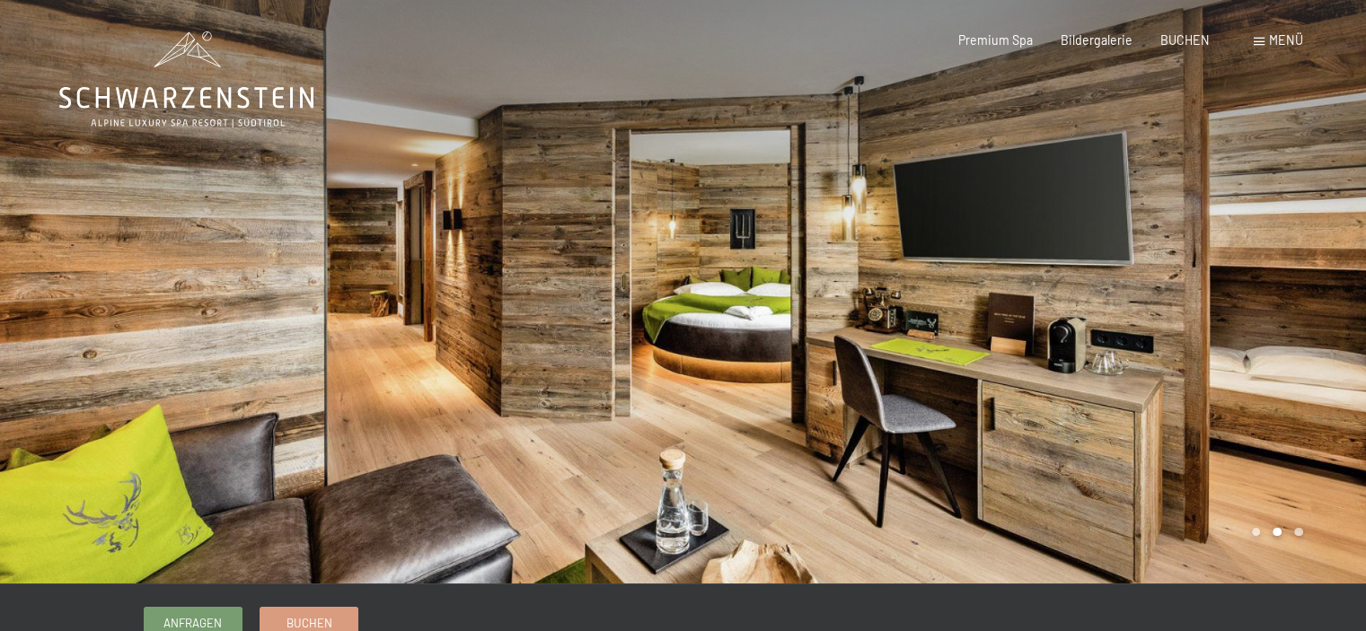 This screenshot has height=631, width=1366. What do you see at coordinates (1096, 40) in the screenshot?
I see `a: Bildergalerie` at bounding box center [1096, 40].